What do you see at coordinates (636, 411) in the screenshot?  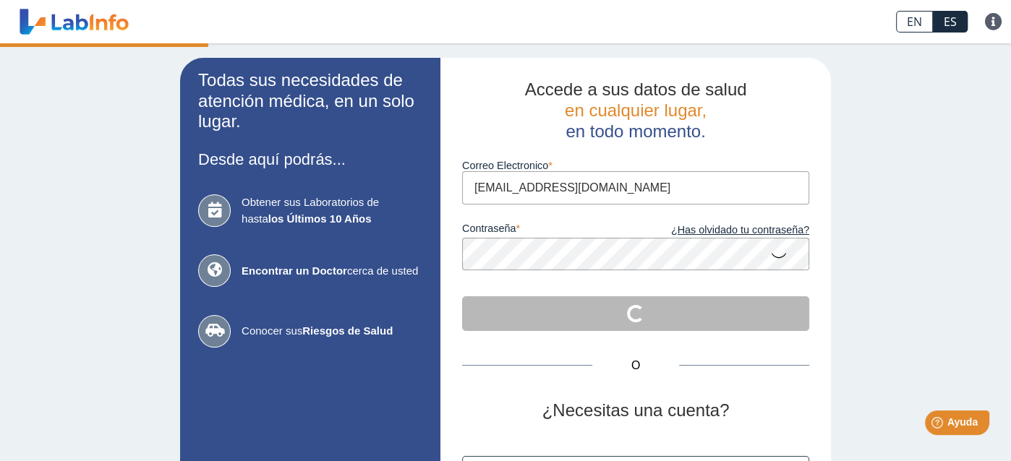 I see `h2: ¿Necesitas una cuenta?` at bounding box center [636, 411].